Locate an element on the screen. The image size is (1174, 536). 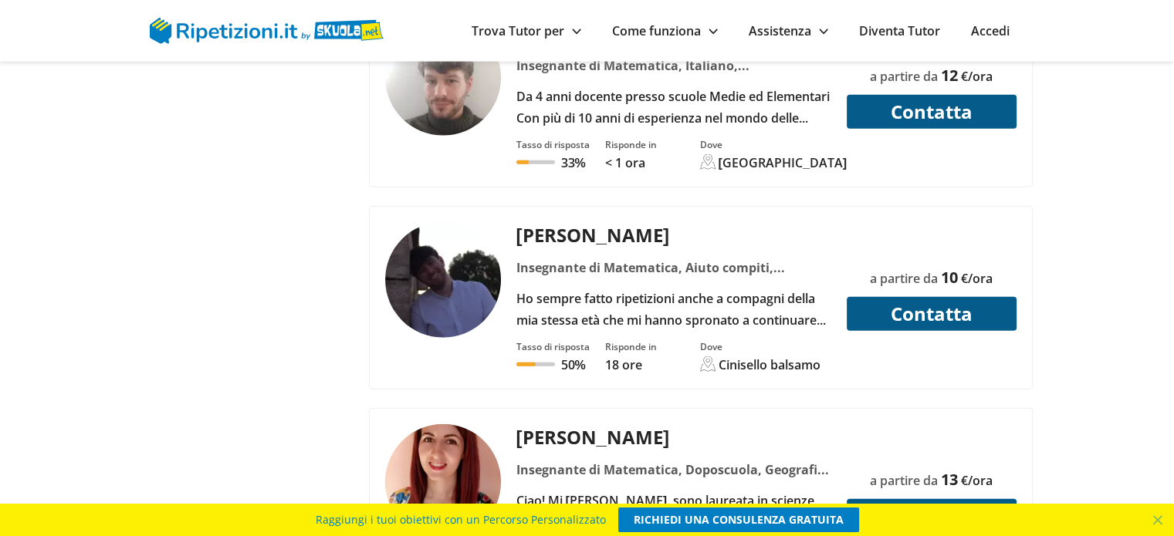
div: Ho sempre fatto ripetizioni anche a compagni della mia stessa età che mi hanno spronato a continu... is located at coordinates (673, 309).